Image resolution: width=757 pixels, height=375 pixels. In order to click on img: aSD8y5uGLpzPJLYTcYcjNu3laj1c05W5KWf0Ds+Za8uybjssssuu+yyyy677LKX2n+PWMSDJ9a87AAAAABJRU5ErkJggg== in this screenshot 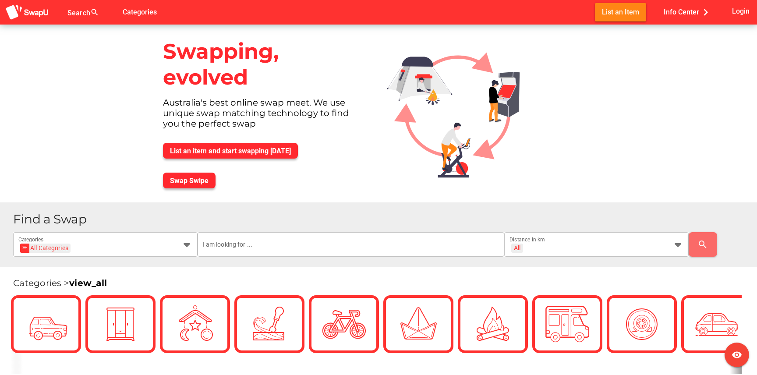, I will do `click(27, 12)`.